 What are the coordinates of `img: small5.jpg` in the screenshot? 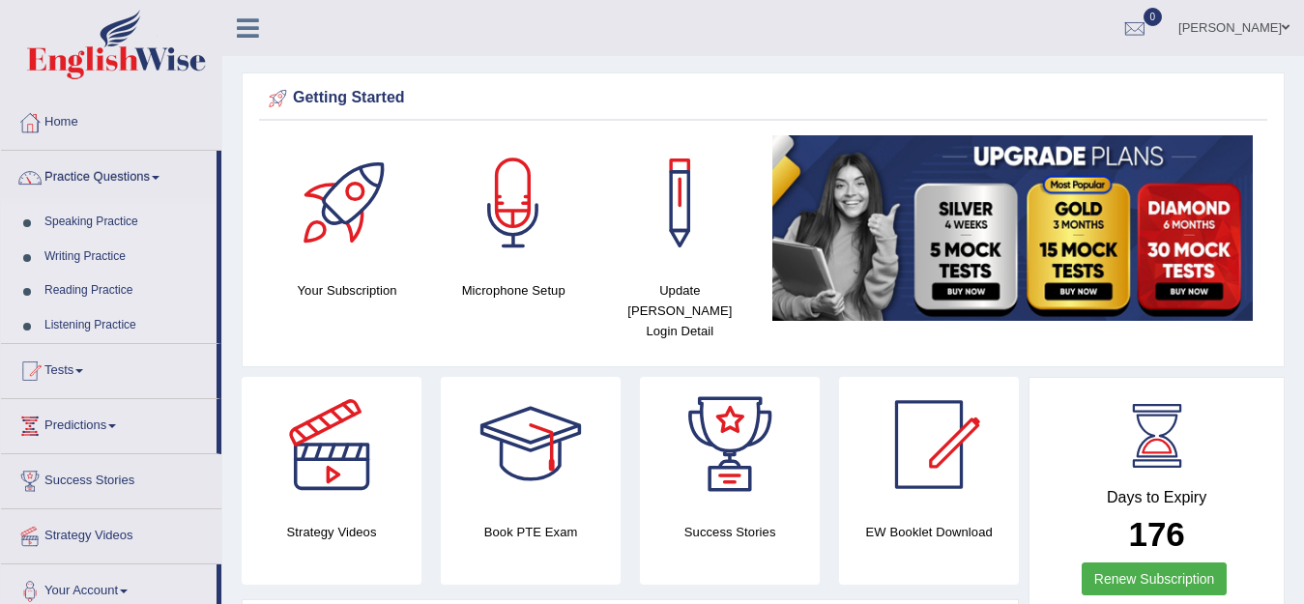 It's located at (1012, 228).